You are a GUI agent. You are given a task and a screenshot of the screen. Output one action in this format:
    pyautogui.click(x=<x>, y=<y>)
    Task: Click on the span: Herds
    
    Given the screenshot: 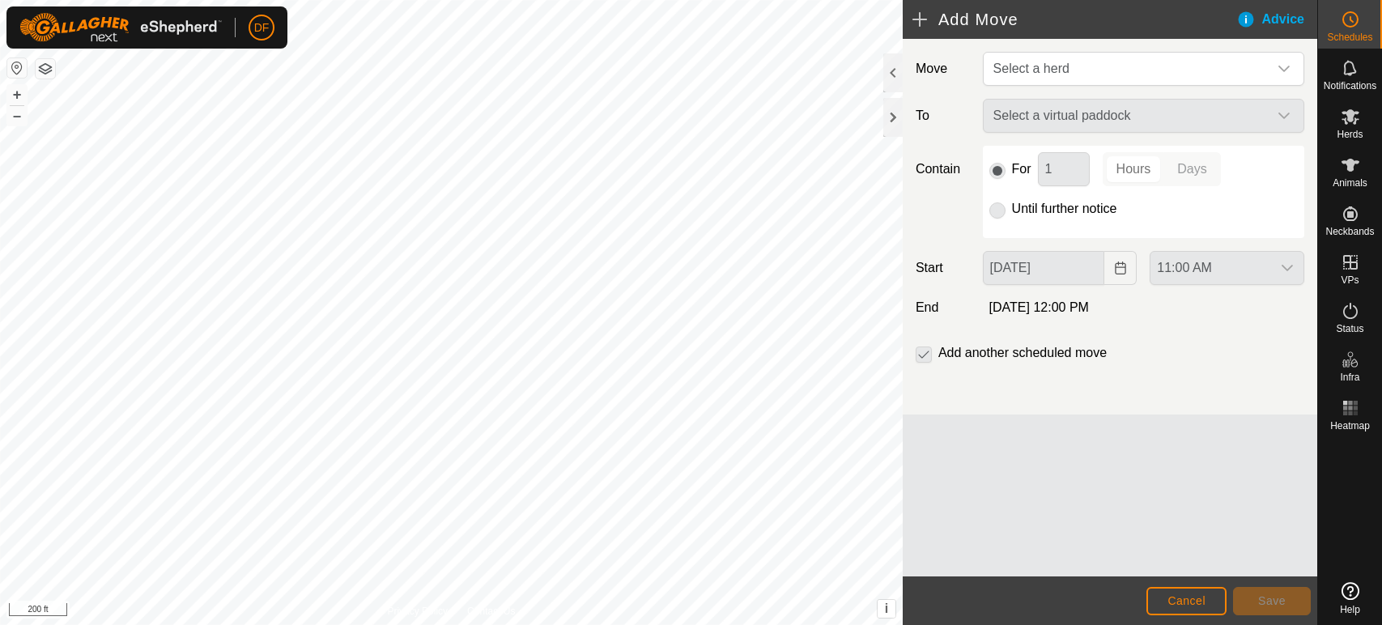 What is the action you would take?
    pyautogui.click(x=1349, y=134)
    